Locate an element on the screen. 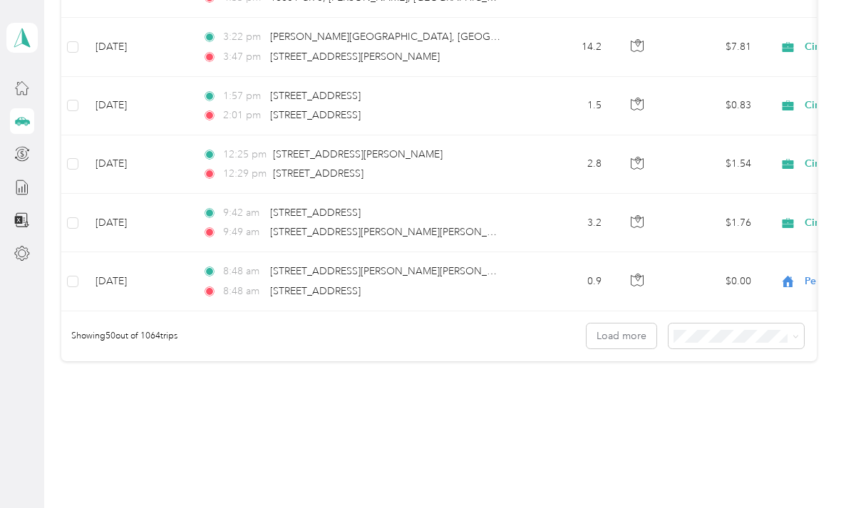 The width and height of the screenshot is (841, 508). td: $7.81 is located at coordinates (713, 47).